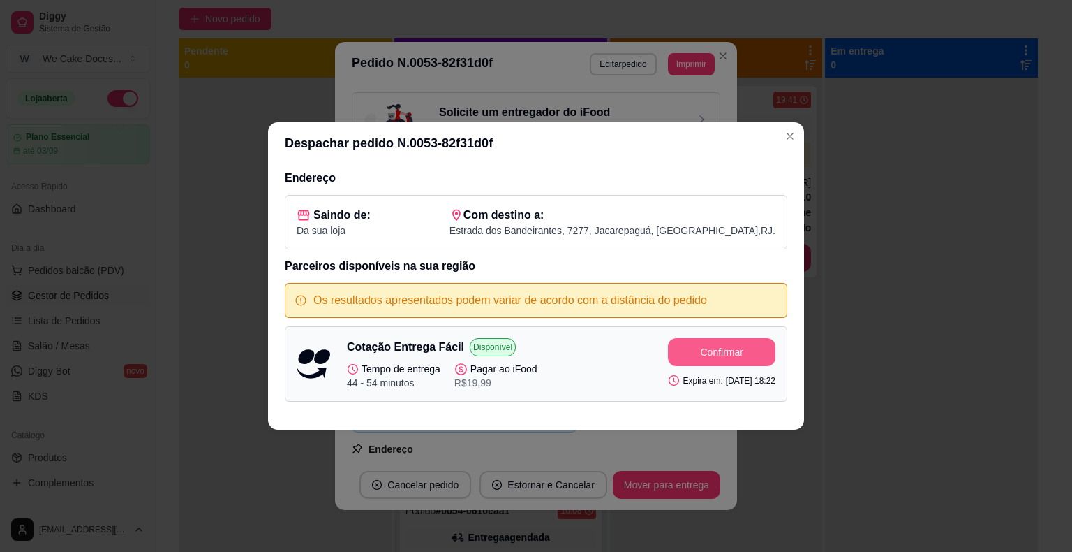 This screenshot has width=1072, height=552. What do you see at coordinates (496, 383) in the screenshot?
I see `p: R$ 19,99` at bounding box center [496, 383].